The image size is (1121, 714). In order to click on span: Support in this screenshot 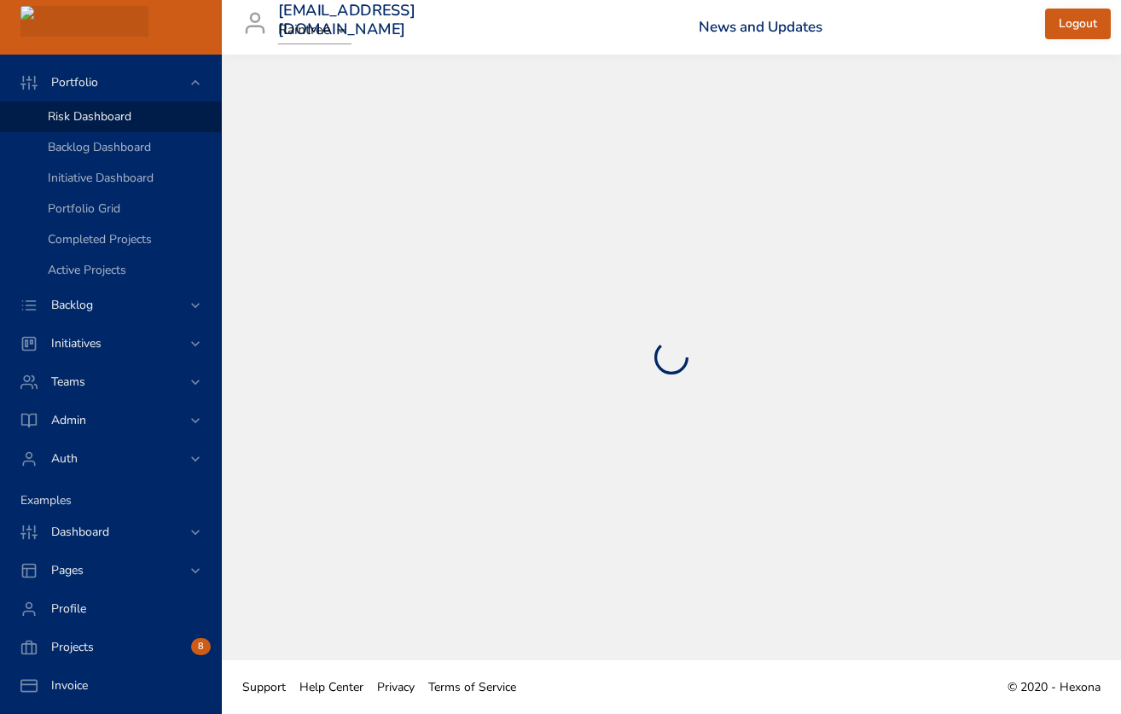, I will do `click(263, 686)`.